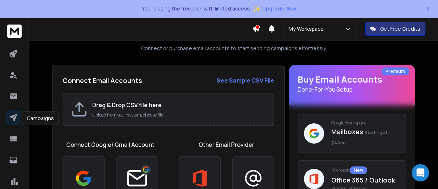  What do you see at coordinates (226, 145) in the screenshot?
I see `h1: Other Email Provider` at bounding box center [226, 145].